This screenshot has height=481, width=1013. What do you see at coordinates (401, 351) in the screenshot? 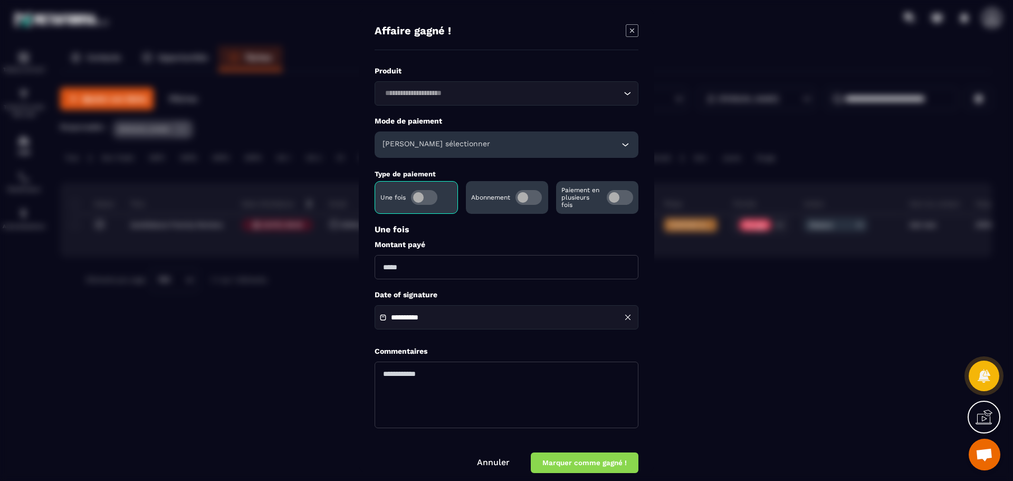
I see `label: Commentaires` at bounding box center [401, 351].